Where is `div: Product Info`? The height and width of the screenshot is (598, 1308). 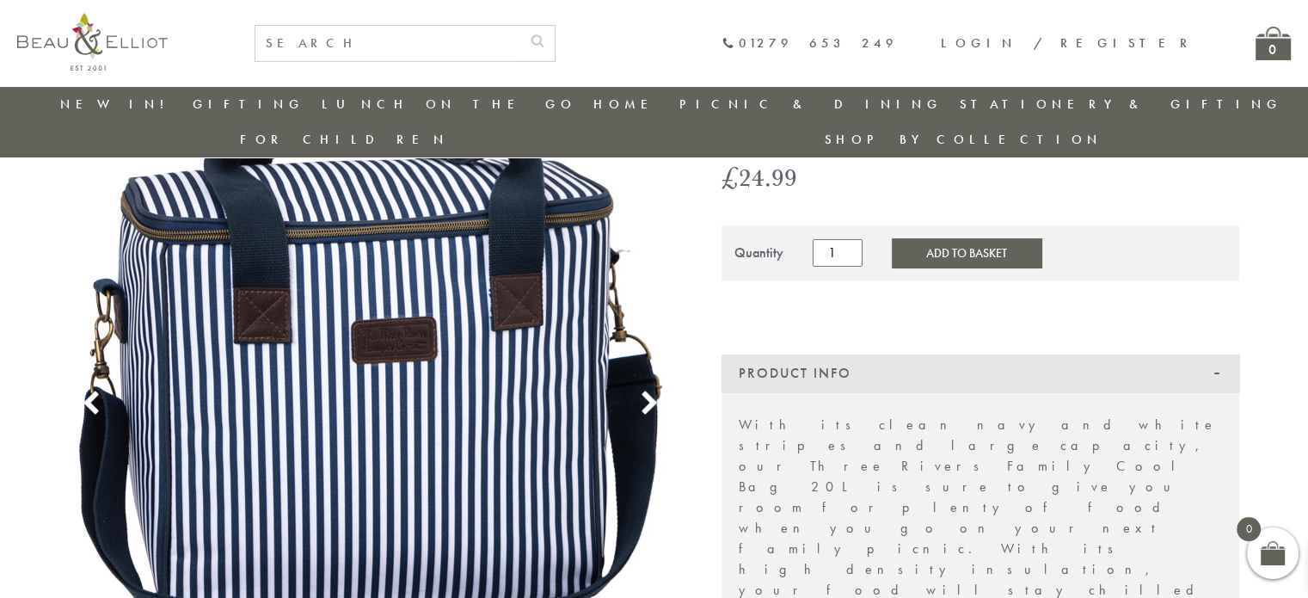
div: Product Info is located at coordinates (980, 373).